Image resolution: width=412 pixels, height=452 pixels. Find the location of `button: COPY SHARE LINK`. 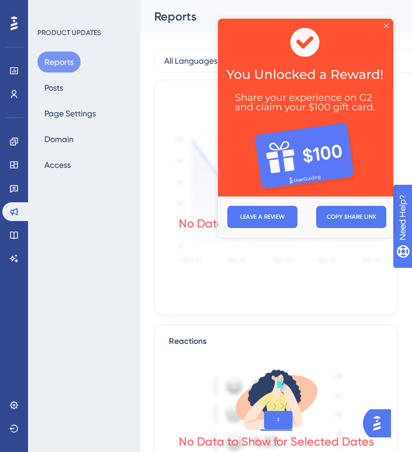

button: COPY SHARE LINK is located at coordinates (133, 198).